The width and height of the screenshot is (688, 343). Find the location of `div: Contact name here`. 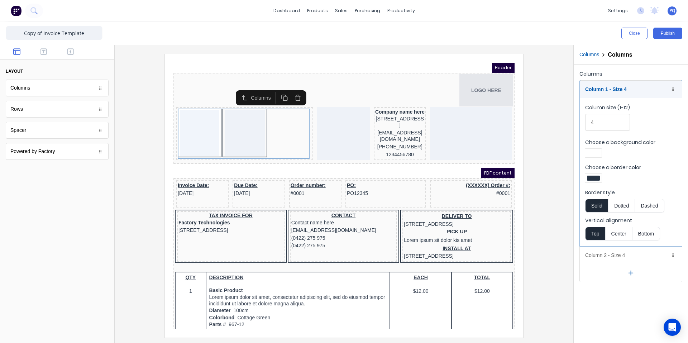

div: Contact name here is located at coordinates (170, 160).